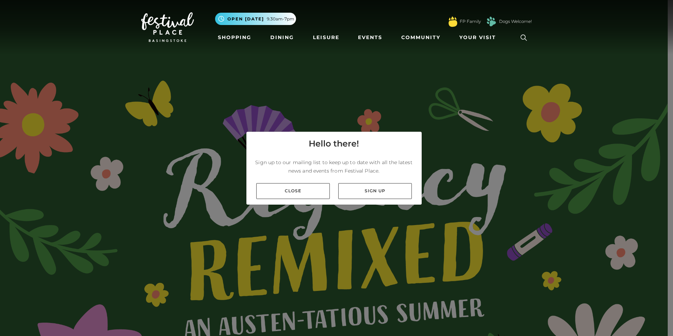  What do you see at coordinates (370, 37) in the screenshot?
I see `a: Events` at bounding box center [370, 37].